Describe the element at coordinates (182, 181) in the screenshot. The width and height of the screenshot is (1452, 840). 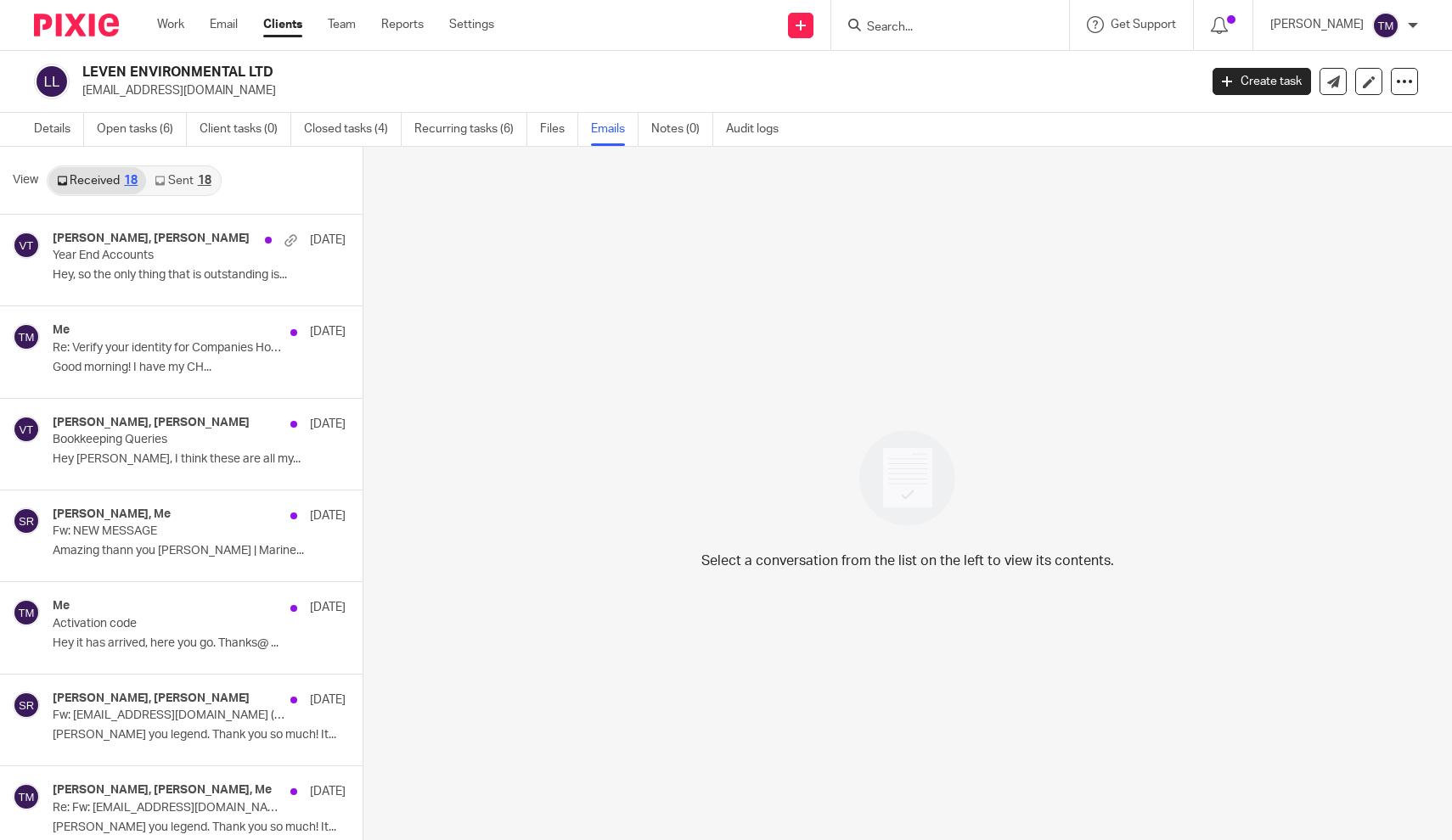
I see `a: Sent18` at that location.